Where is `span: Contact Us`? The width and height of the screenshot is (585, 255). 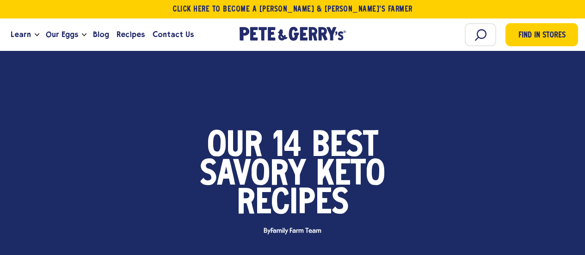
span: Contact Us is located at coordinates (173, 34).